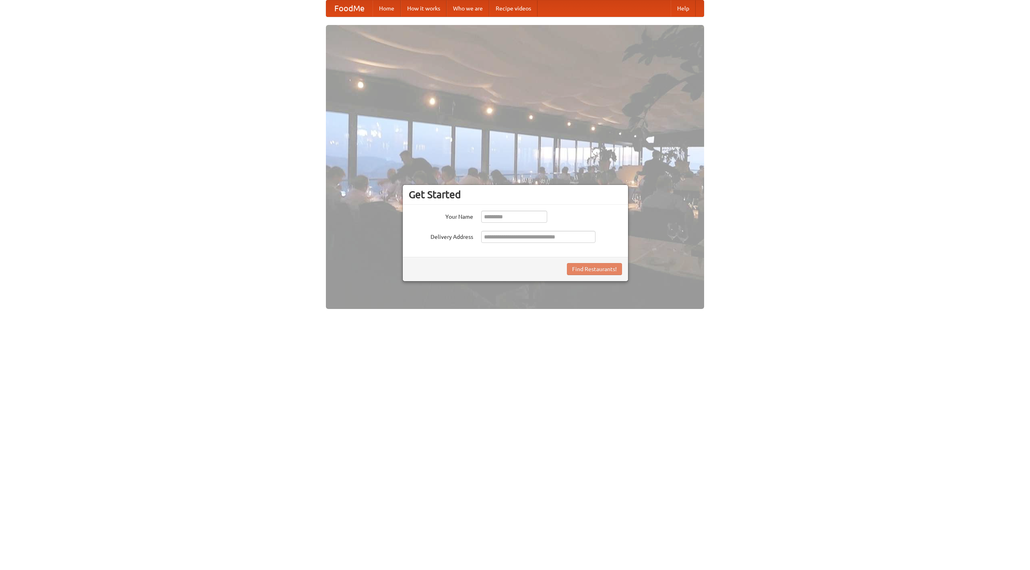  I want to click on a: Who we are, so click(468, 8).